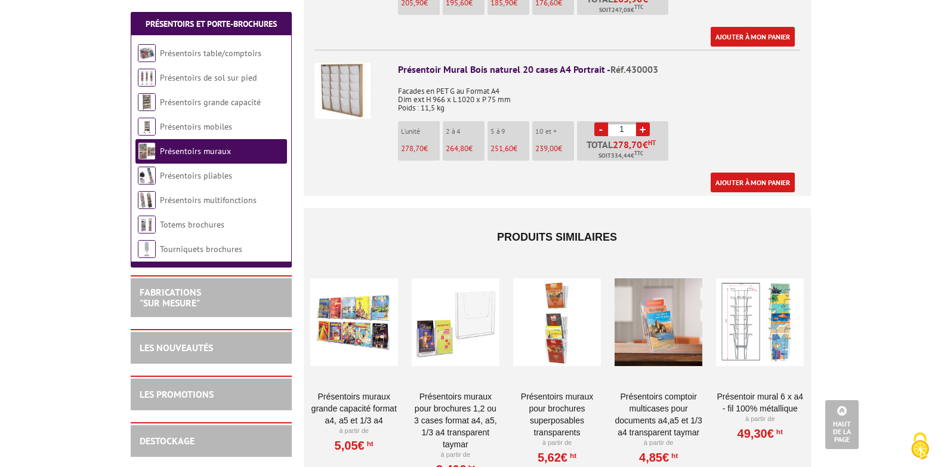  What do you see at coordinates (208, 200) in the screenshot?
I see `a: Présentoirs multifonctions` at bounding box center [208, 200].